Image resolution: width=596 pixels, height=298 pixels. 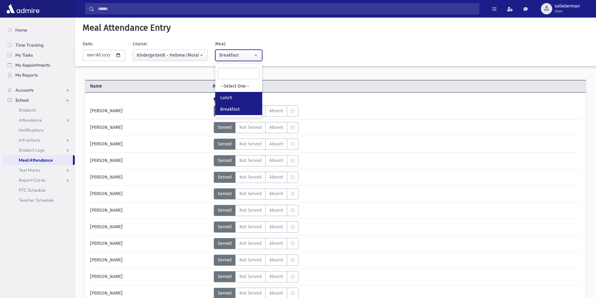 What do you see at coordinates (22, 100) in the screenshot?
I see `span: School` at bounding box center [22, 100].